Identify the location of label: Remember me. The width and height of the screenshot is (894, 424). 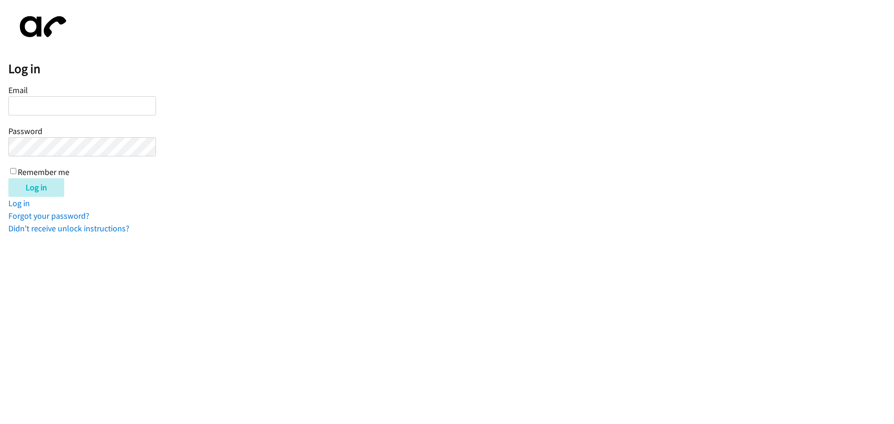
(43, 172).